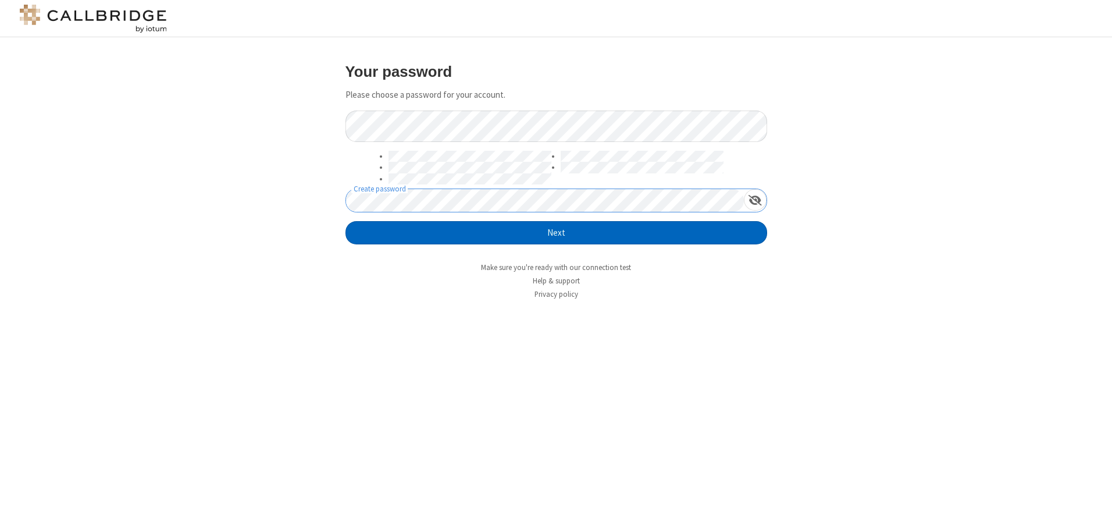 The image size is (1112, 529). I want to click on h3: Your password, so click(556, 72).